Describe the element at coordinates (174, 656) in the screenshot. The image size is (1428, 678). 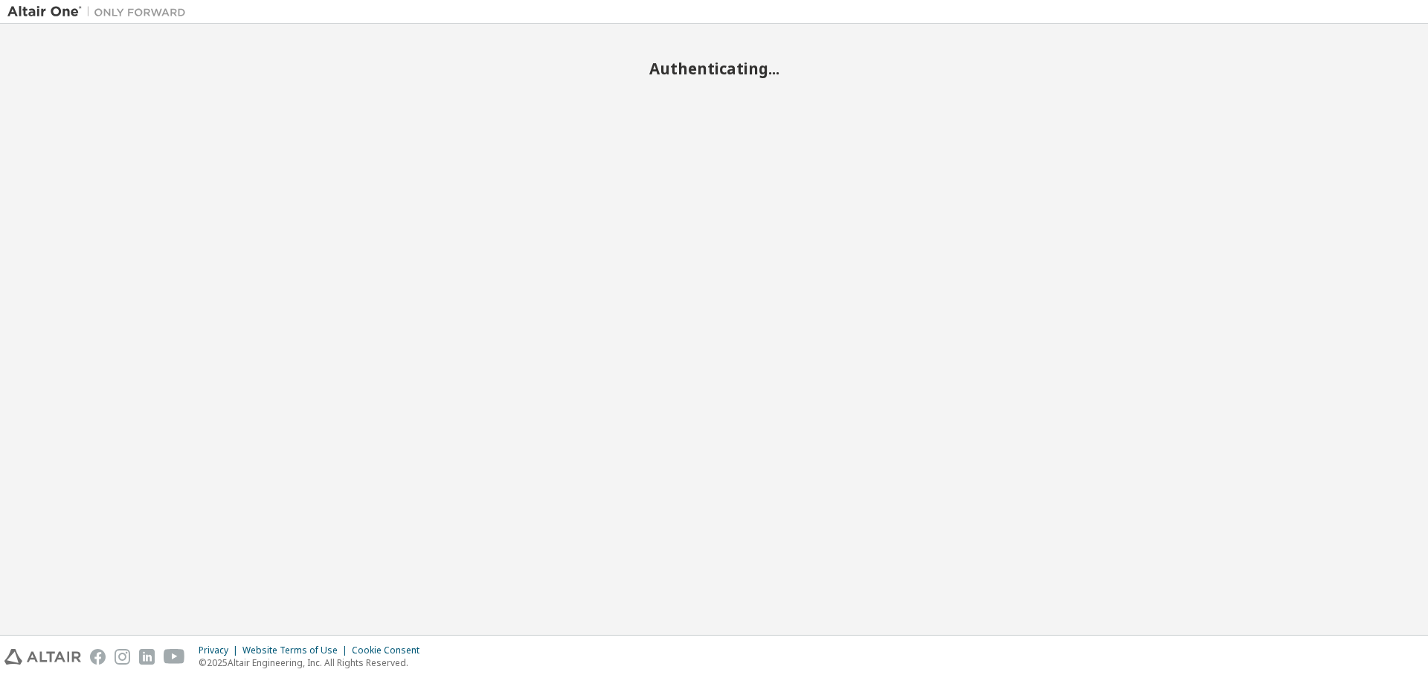
I see `img: youtube.svg` at that location.